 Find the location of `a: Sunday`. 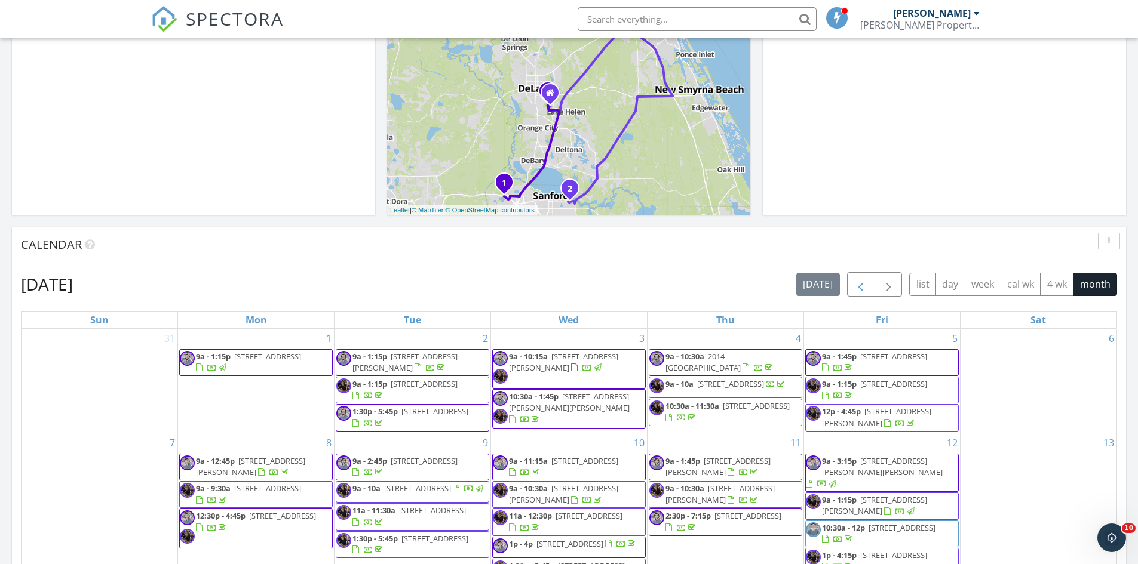

a: Sunday is located at coordinates (99, 320).